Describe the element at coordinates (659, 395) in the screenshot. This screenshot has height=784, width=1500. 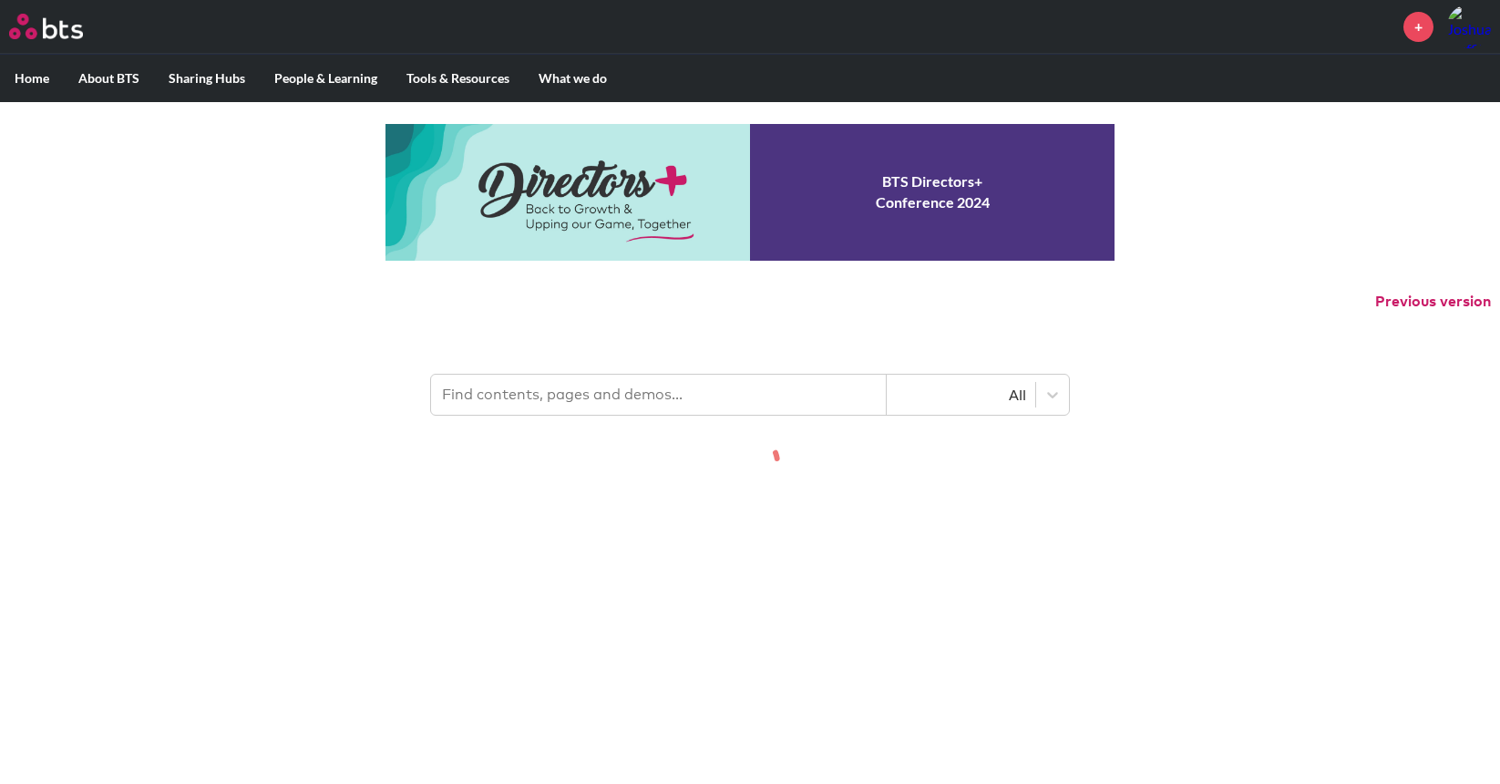
I see `input: Find contents, pages and demos...` at that location.